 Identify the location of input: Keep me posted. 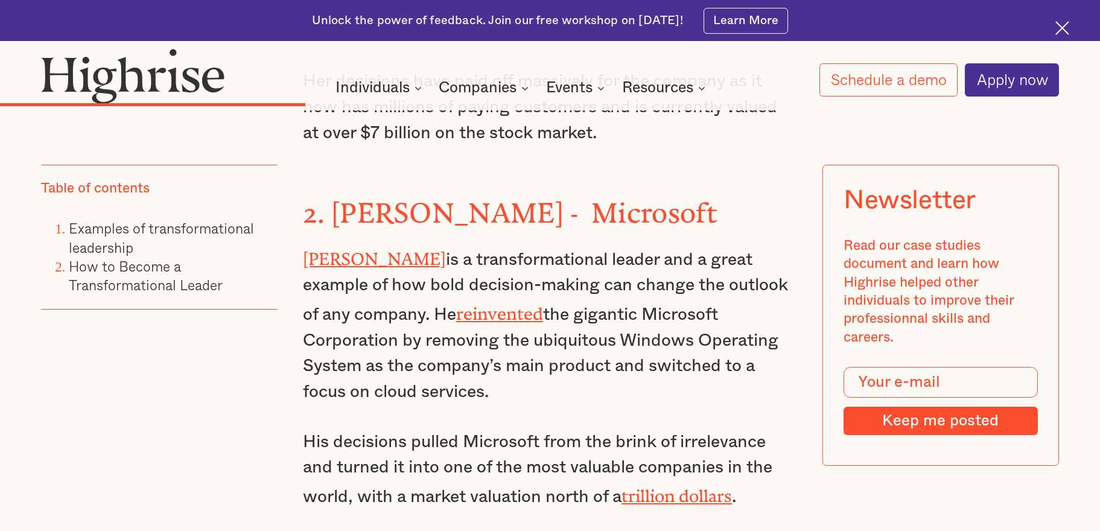
(940, 421).